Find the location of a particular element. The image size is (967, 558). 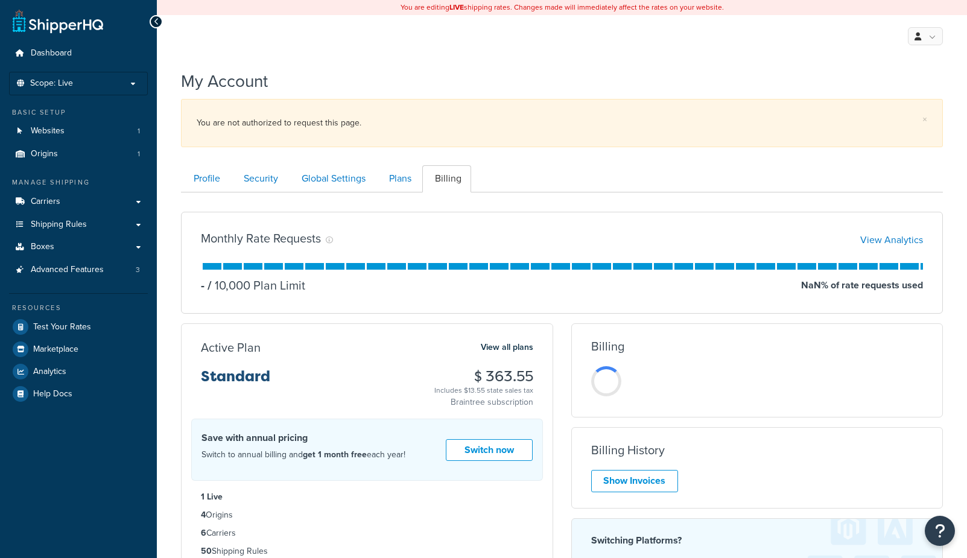

strong: 4 is located at coordinates (203, 515).